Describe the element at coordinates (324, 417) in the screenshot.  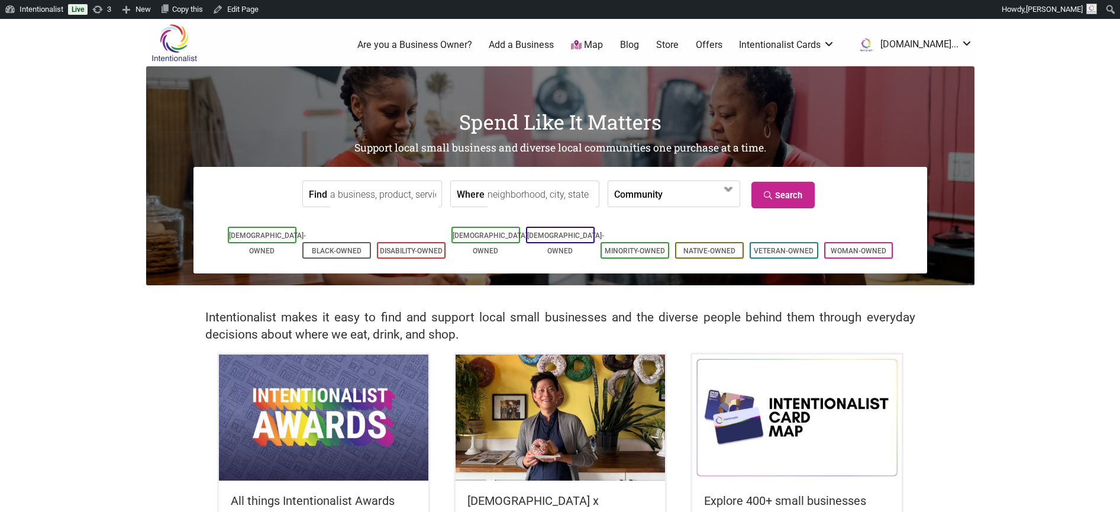
I see `img: Intentionalist Awards` at that location.